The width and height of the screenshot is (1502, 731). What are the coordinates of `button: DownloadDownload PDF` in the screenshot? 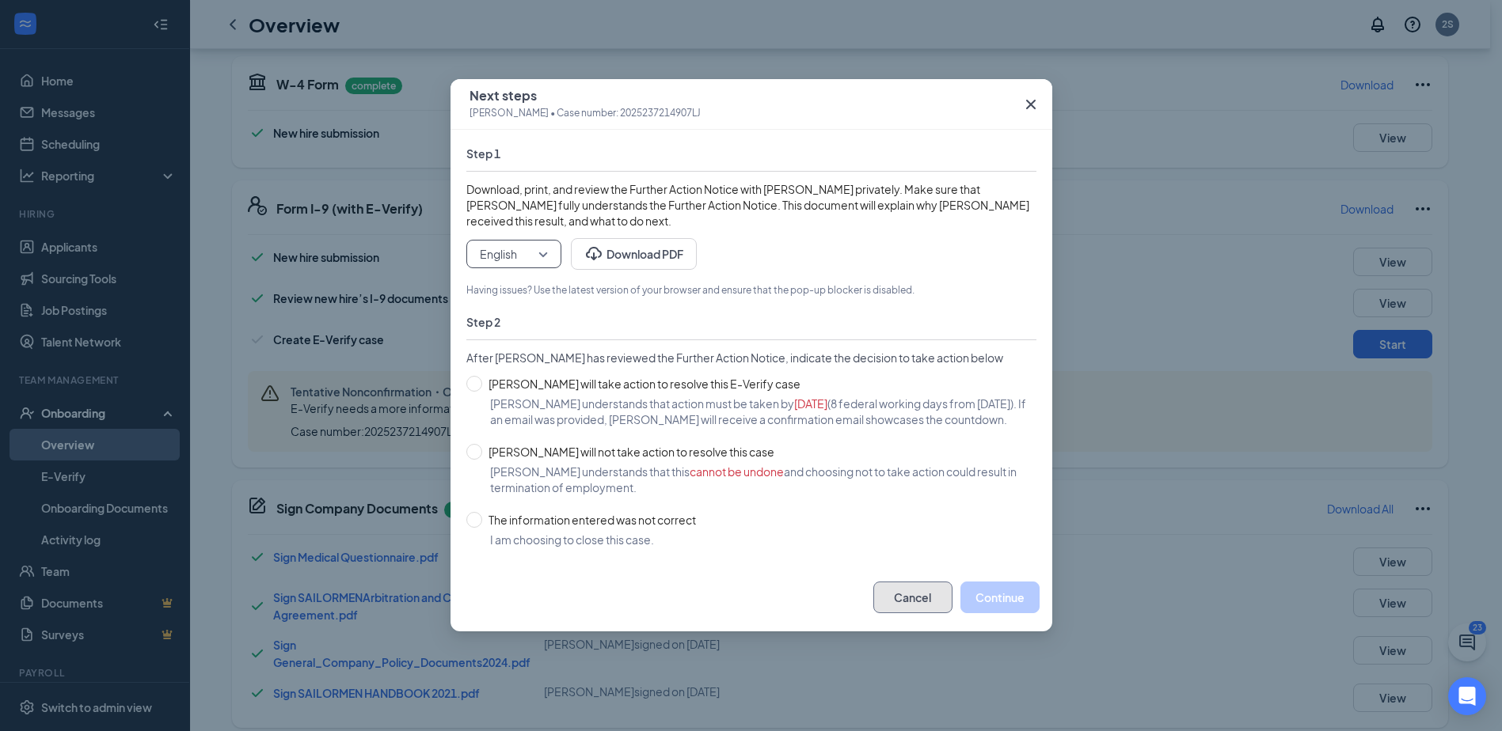 It's located at (633, 254).